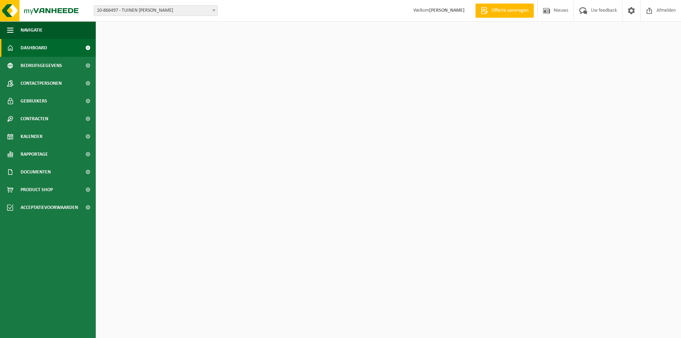 The image size is (681, 338). What do you see at coordinates (41, 66) in the screenshot?
I see `span: Bedrijfsgegevens` at bounding box center [41, 66].